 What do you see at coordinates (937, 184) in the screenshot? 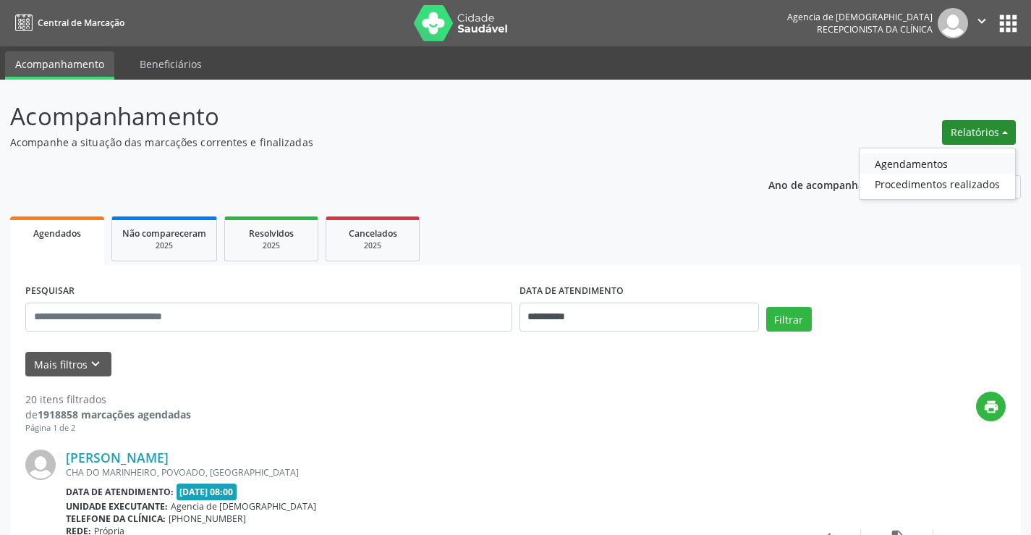
I see `a: Procedimentos realizados` at bounding box center [937, 184].